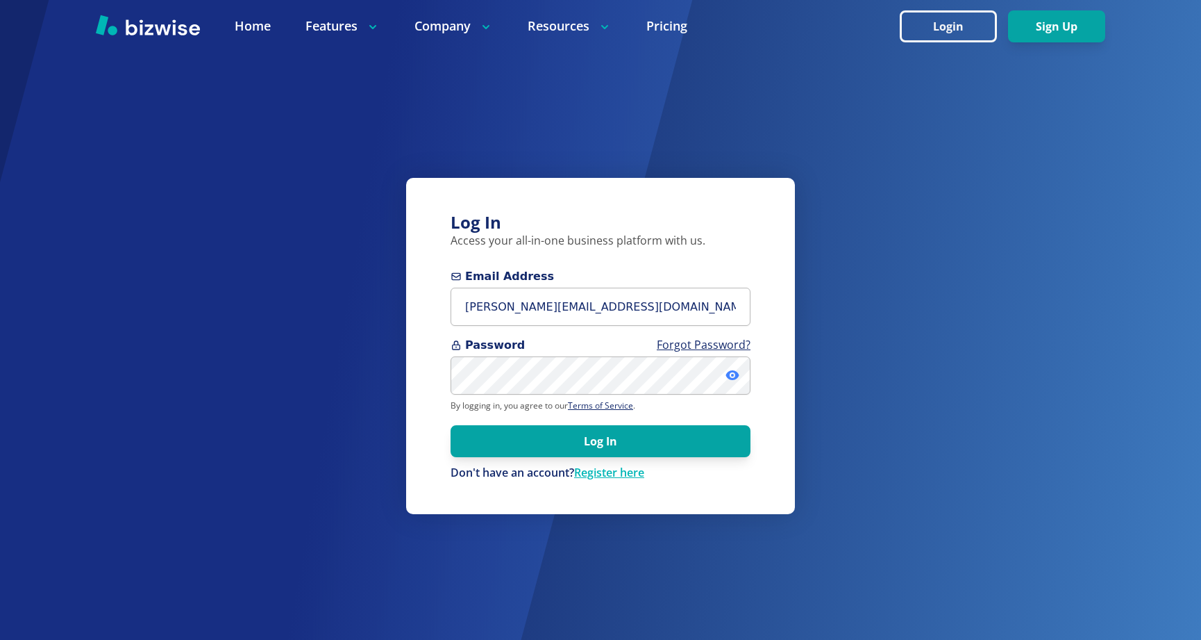 This screenshot has width=1201, height=640. What do you see at coordinates (601, 241) in the screenshot?
I see `p: Access your all-in-one business platform with us.` at bounding box center [601, 241].